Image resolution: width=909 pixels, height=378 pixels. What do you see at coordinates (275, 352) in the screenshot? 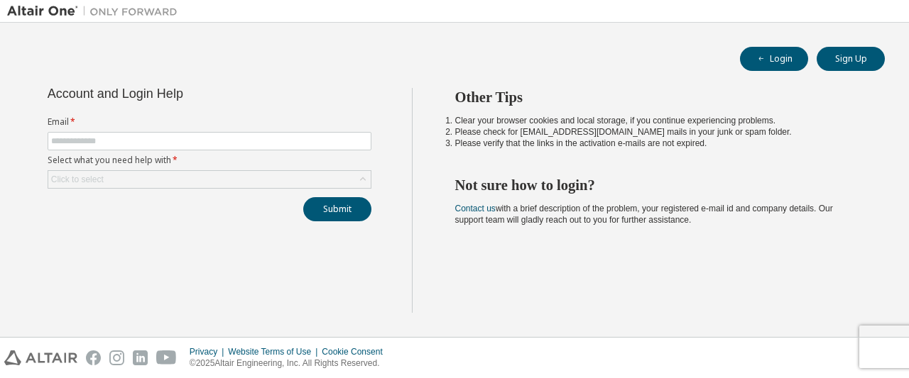
I see `div: Website Terms of Use` at bounding box center [275, 352].